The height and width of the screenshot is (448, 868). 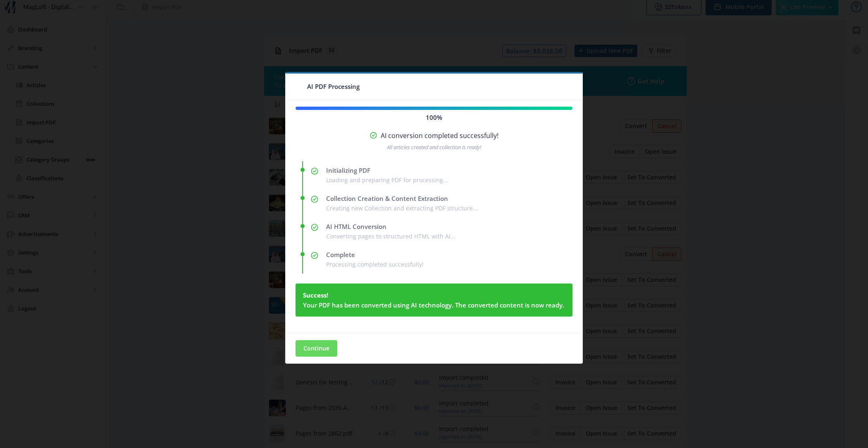 What do you see at coordinates (450, 265) in the screenshot?
I see `div: Processing completed successfully!` at bounding box center [450, 265].